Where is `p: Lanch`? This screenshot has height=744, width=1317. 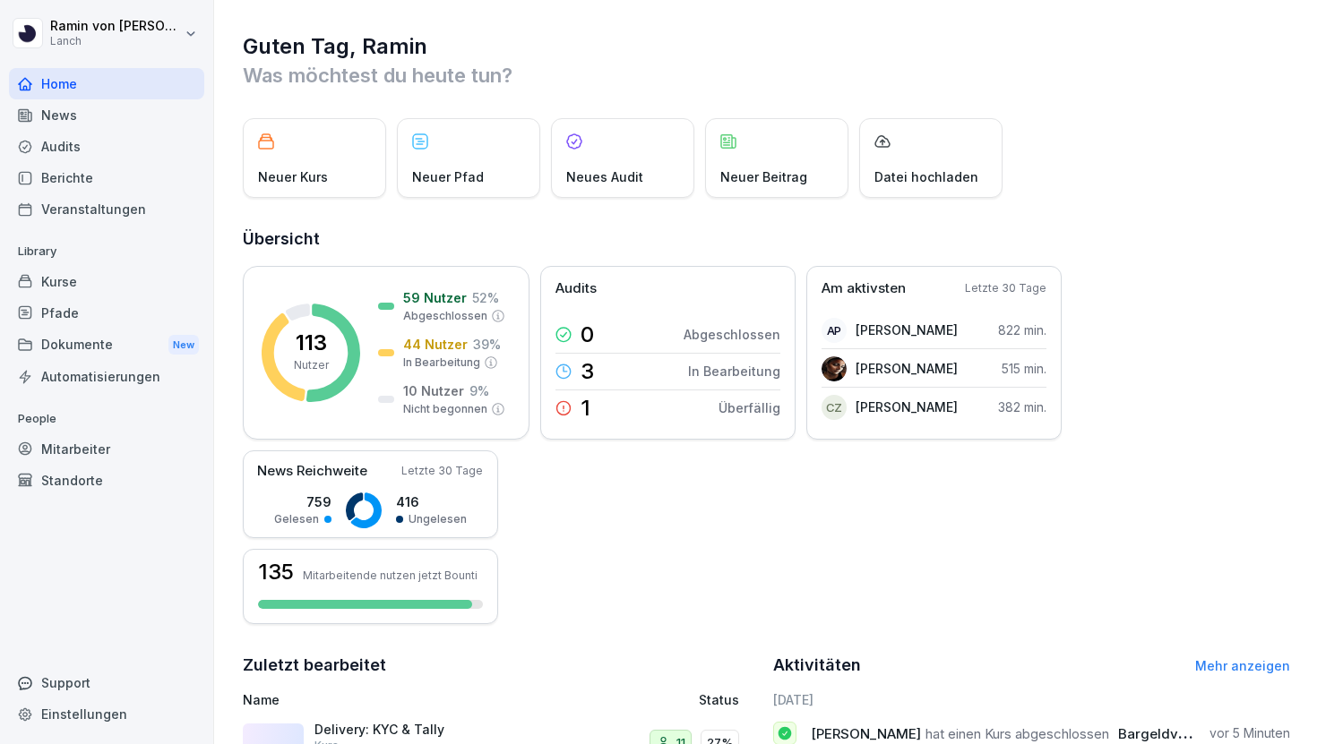
p: Lanch is located at coordinates (116, 41).